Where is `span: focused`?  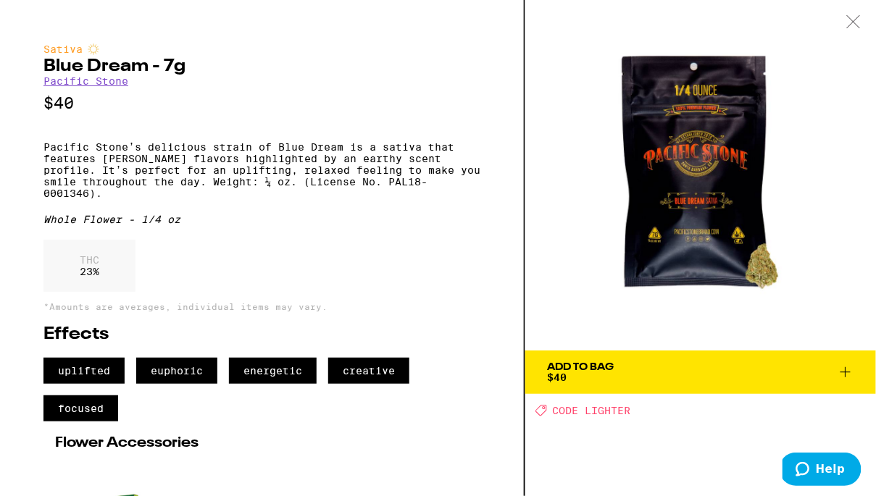
span: focused is located at coordinates (80, 408).